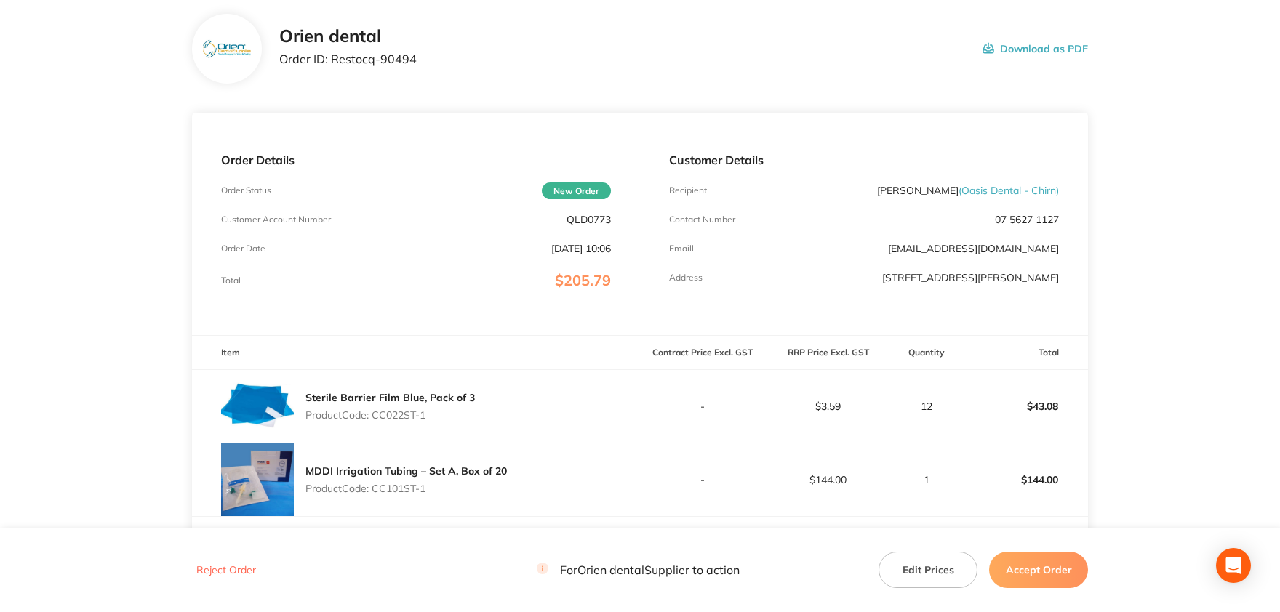 This screenshot has height=612, width=1280. I want to click on a: Sterile Barrier Film Blue, Pack of 3, so click(390, 398).